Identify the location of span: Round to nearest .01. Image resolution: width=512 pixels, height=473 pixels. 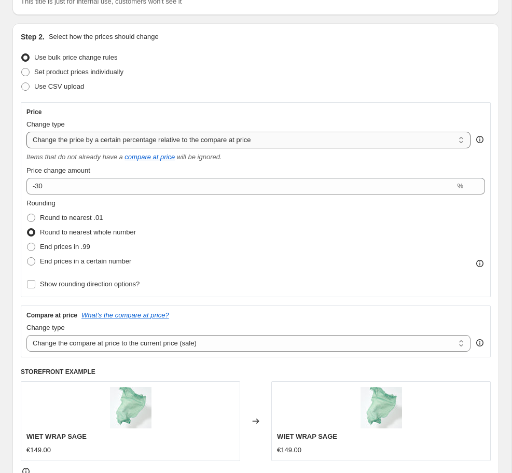
(71, 217).